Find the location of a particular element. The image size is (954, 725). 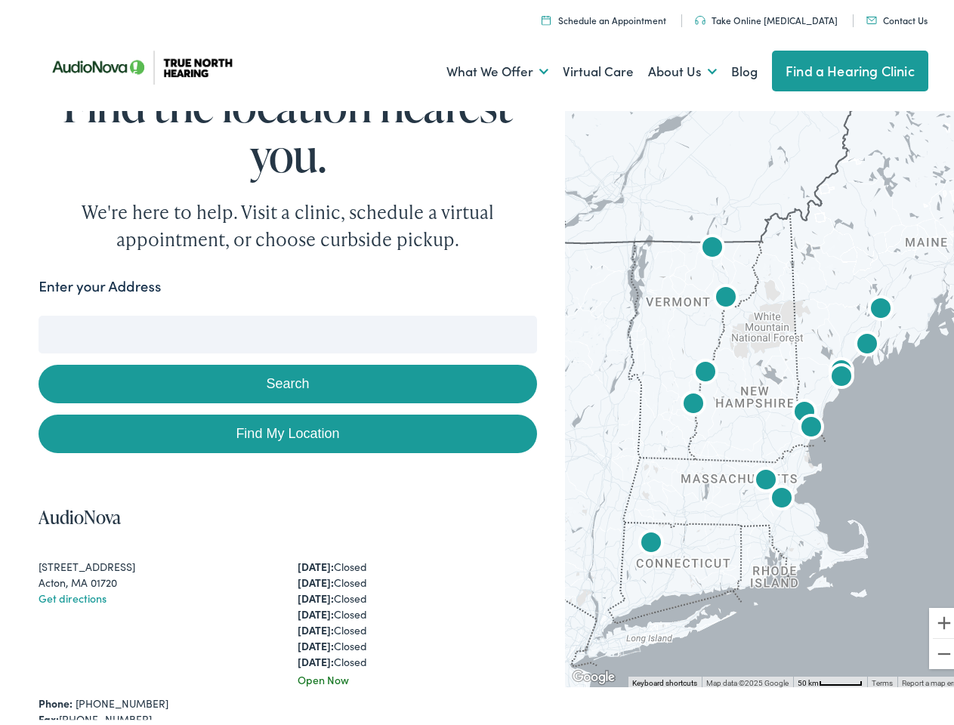

strong: Fax: is located at coordinates (48, 714).